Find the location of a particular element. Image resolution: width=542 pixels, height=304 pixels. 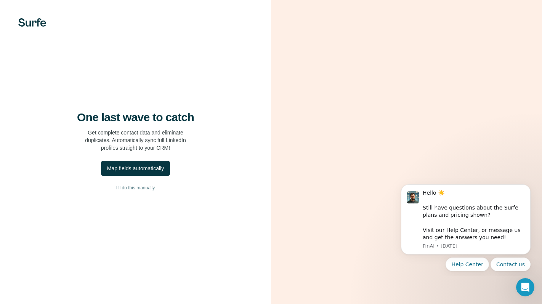

div: message notification from FinAI, 6d ago. Hello ☀️ ​ Still have questions about the Surfe plans an... is located at coordinates (76, 42).